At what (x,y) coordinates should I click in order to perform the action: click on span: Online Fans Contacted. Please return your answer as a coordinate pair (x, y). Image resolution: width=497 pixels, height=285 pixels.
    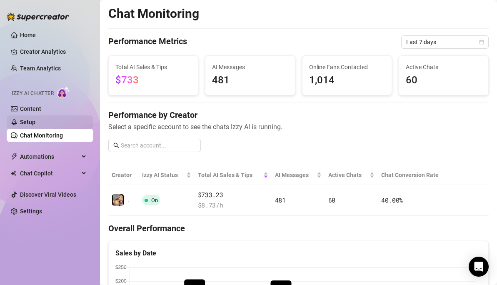
    Looking at the image, I should click on (347, 67).